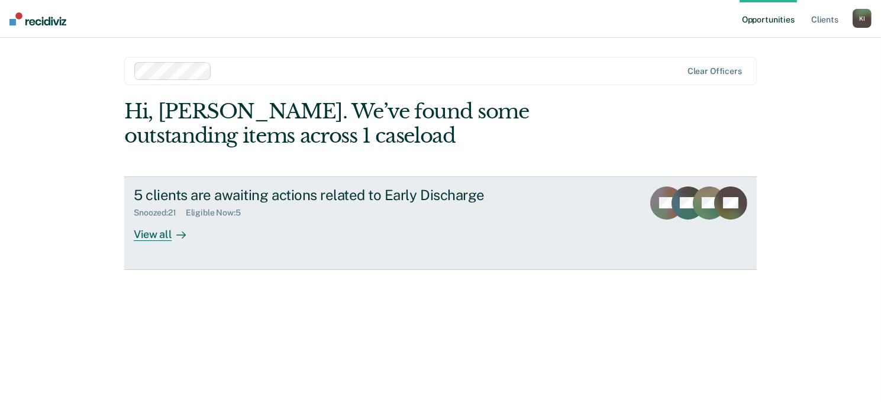 The width and height of the screenshot is (881, 402). Describe the element at coordinates (341, 195) in the screenshot. I see `div: 5 clients are awaiting actions related to Early Discharge` at that location.